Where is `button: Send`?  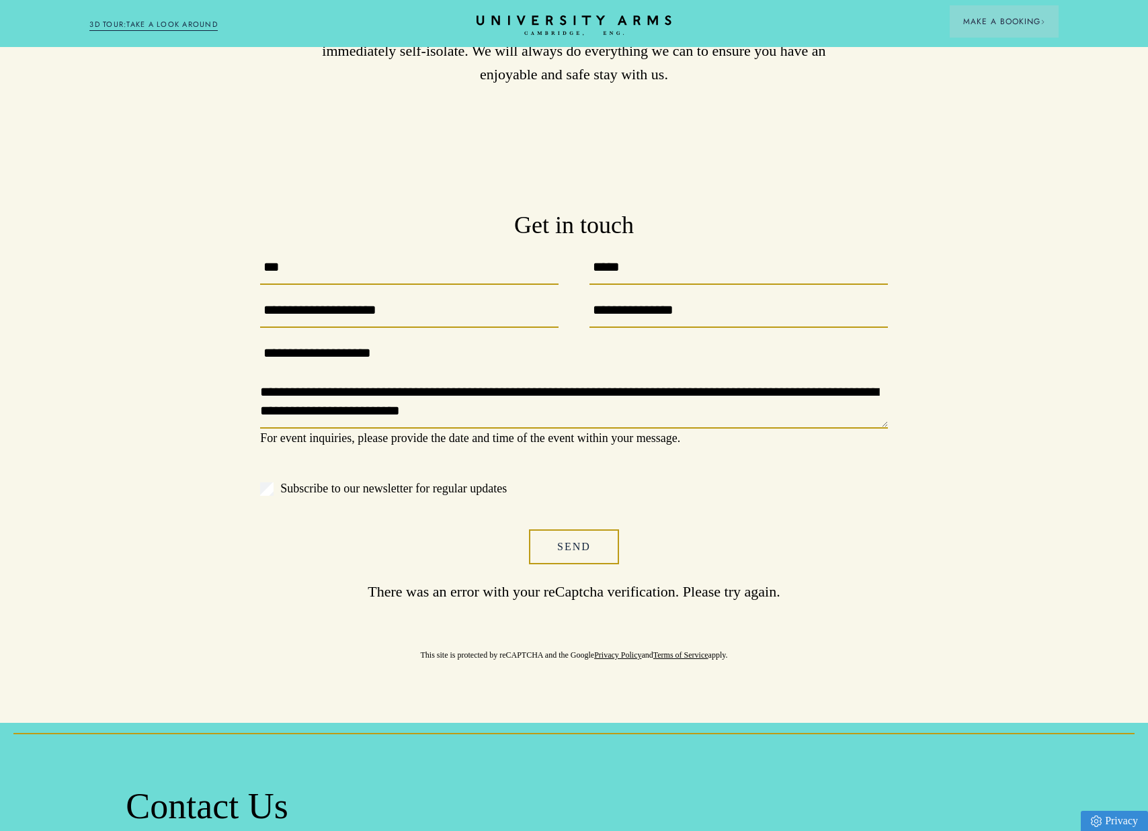 button: Send is located at coordinates (574, 547).